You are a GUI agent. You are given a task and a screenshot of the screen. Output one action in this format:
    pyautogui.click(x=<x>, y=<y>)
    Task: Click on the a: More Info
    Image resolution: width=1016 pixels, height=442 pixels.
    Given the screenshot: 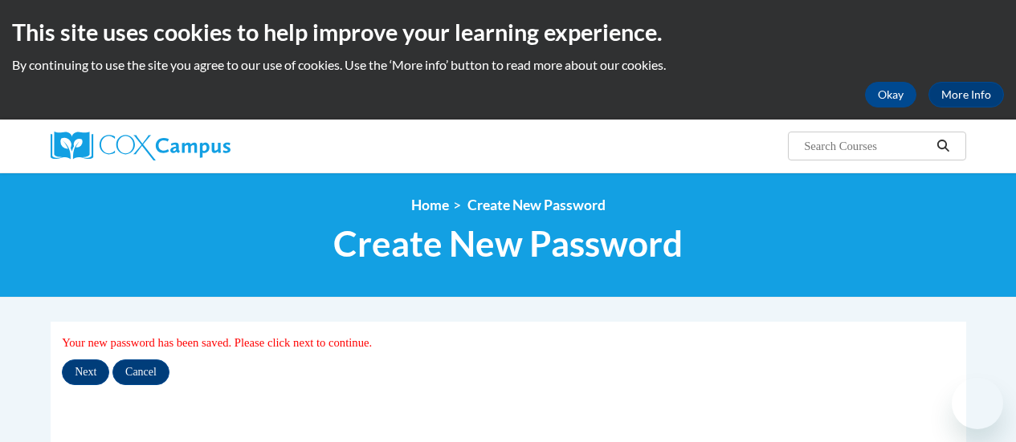 What is the action you would take?
    pyautogui.click(x=966, y=95)
    